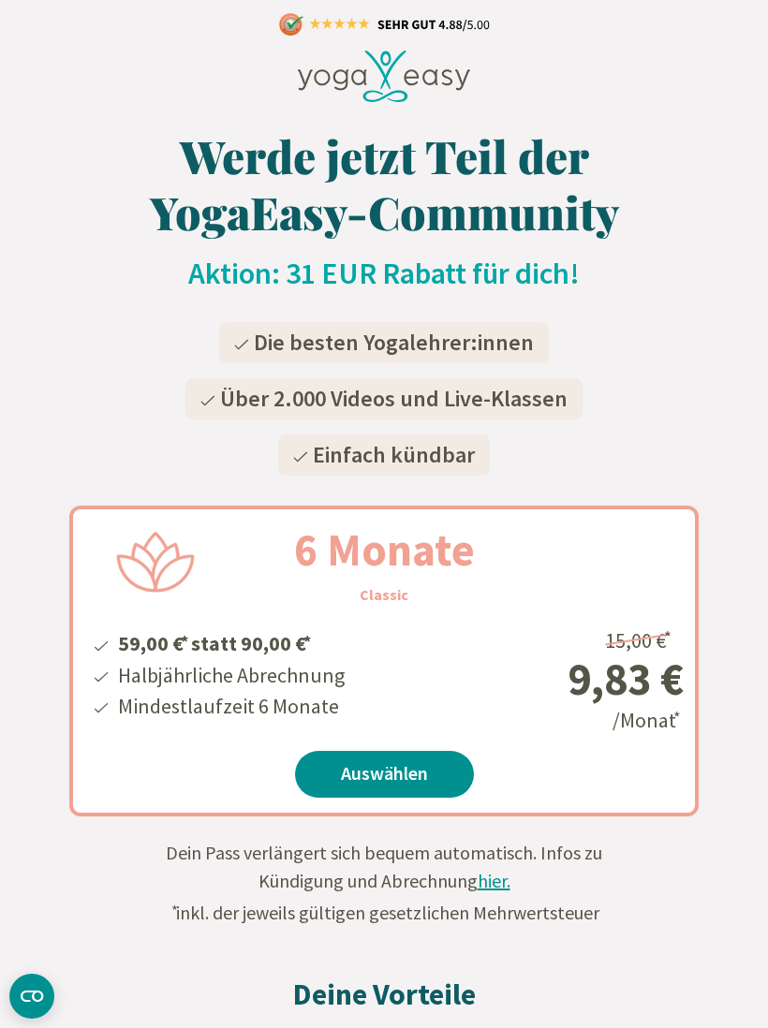 The width and height of the screenshot is (768, 1028). Describe the element at coordinates (393, 342) in the screenshot. I see `span: Die besten Yogalehrer:innen` at that location.